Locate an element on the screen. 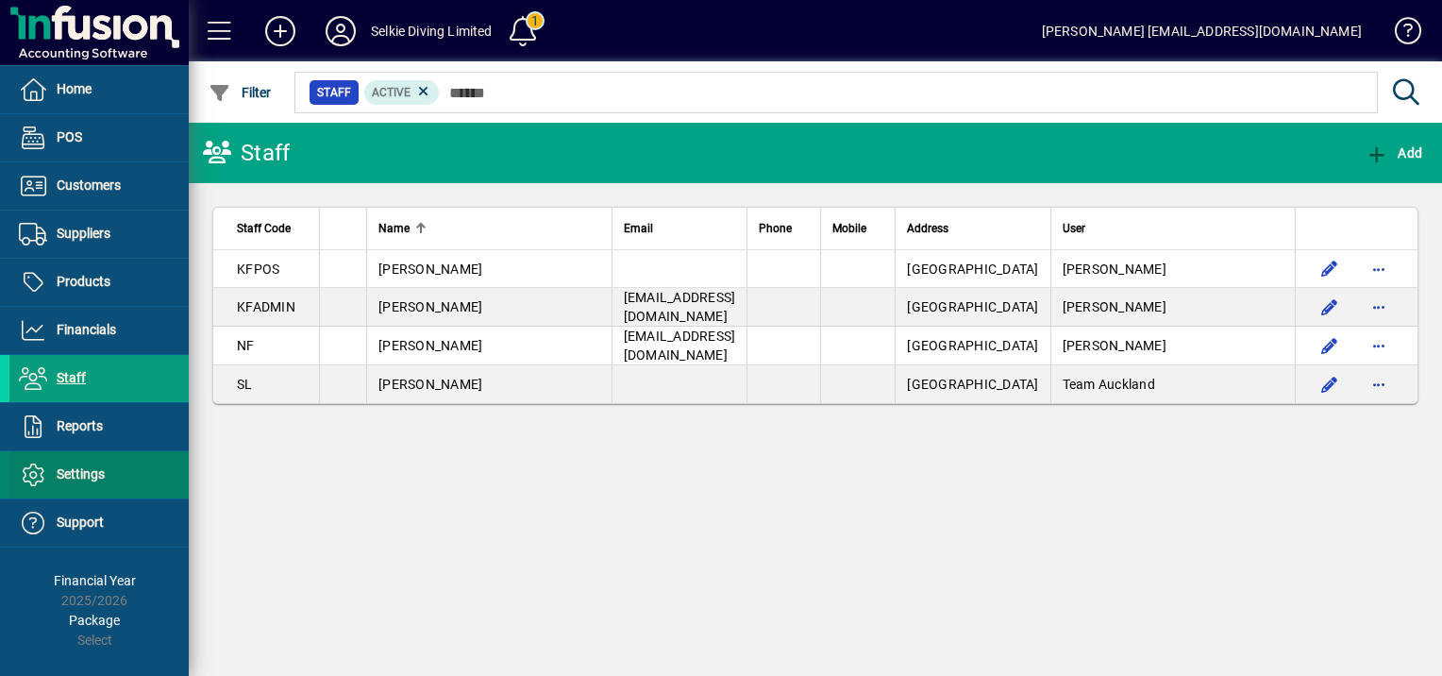  div: Staff is located at coordinates (246, 153).